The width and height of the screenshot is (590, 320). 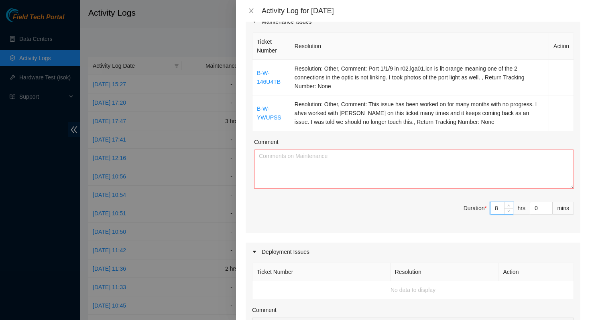 I want to click on div: Duration, so click(x=475, y=208).